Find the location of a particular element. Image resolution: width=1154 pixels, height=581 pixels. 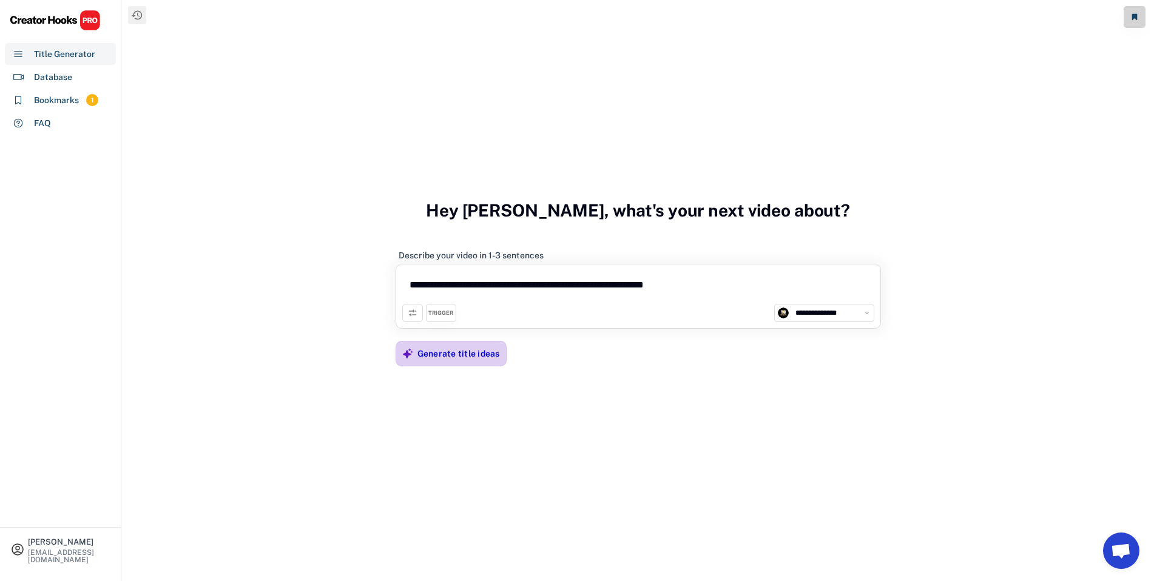

div: Title Generator is located at coordinates (64, 54).